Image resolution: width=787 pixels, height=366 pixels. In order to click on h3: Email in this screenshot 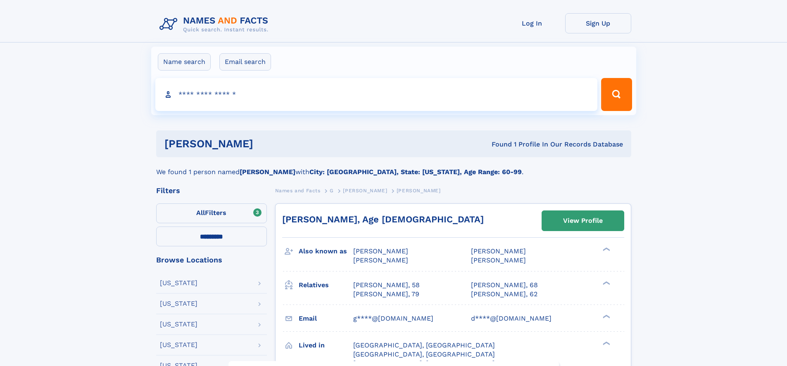, I will do `click(326, 319)`.